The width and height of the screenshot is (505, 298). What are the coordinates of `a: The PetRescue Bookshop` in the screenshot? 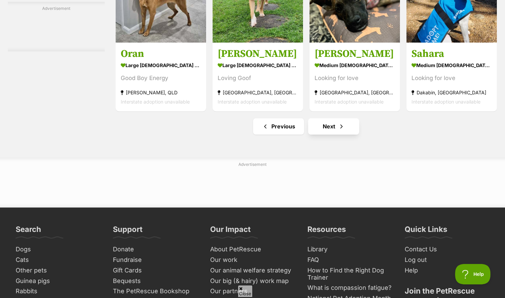 It's located at (155, 291).